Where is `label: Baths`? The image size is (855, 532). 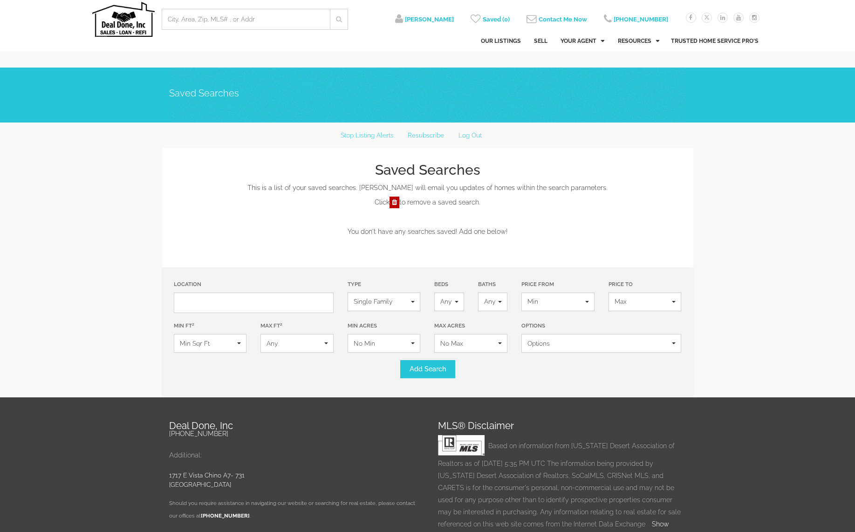 label: Baths is located at coordinates (487, 284).